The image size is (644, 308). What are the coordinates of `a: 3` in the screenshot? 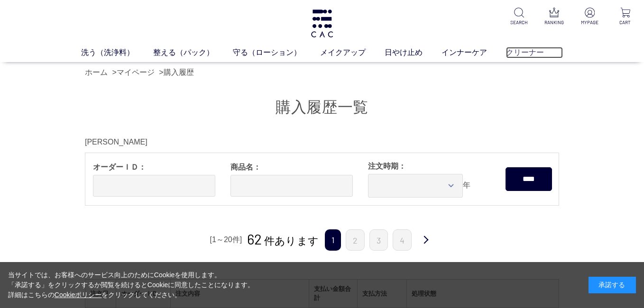 It's located at (378, 240).